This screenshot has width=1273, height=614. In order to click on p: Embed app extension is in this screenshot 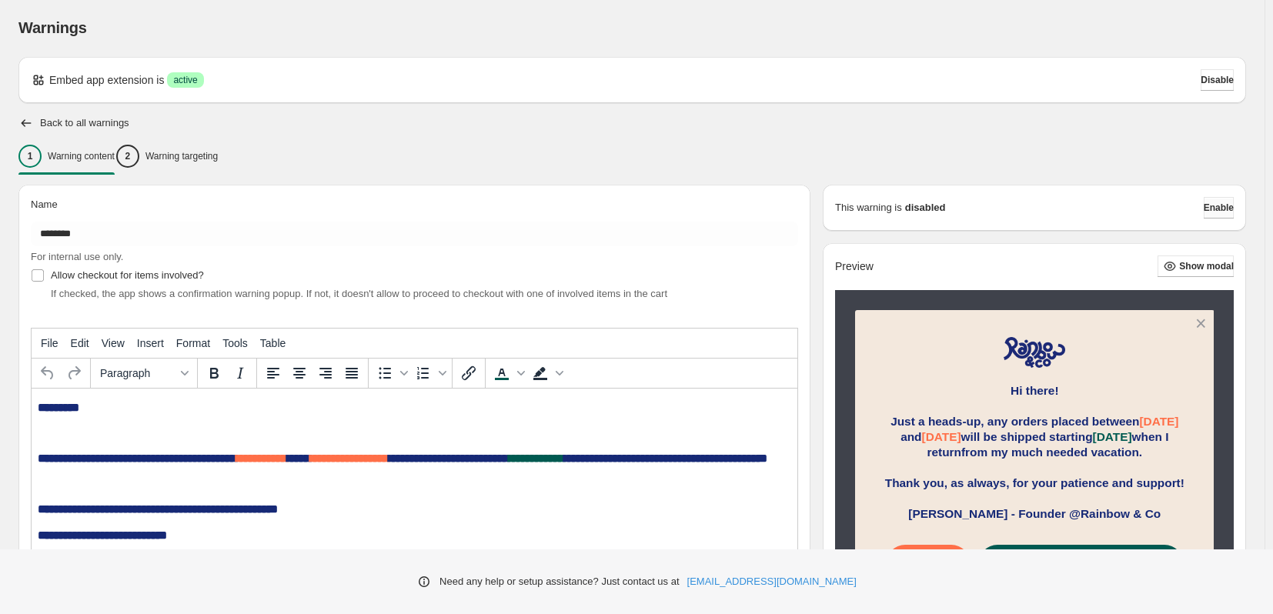, I will do `click(106, 80)`.